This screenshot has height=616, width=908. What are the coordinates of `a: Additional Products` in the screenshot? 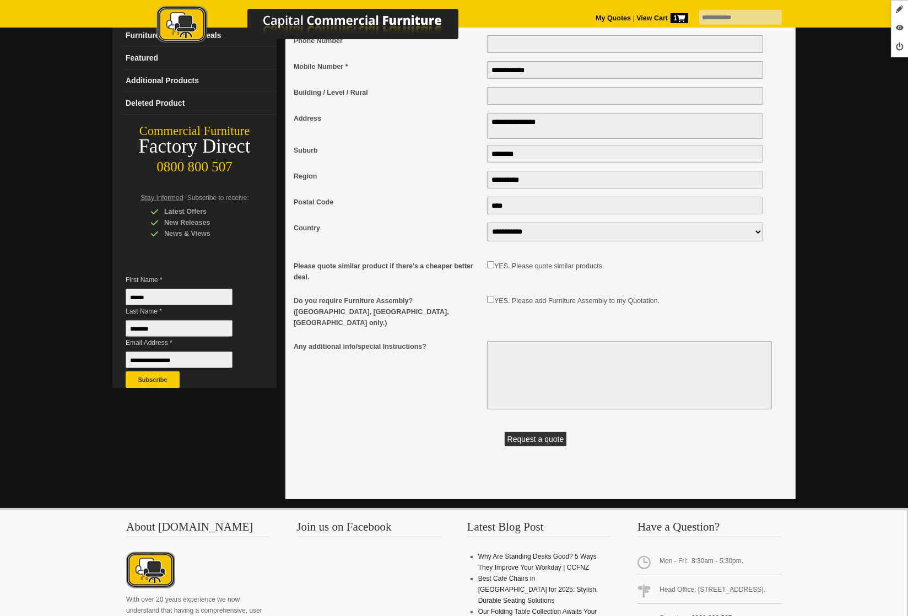 It's located at (199, 80).